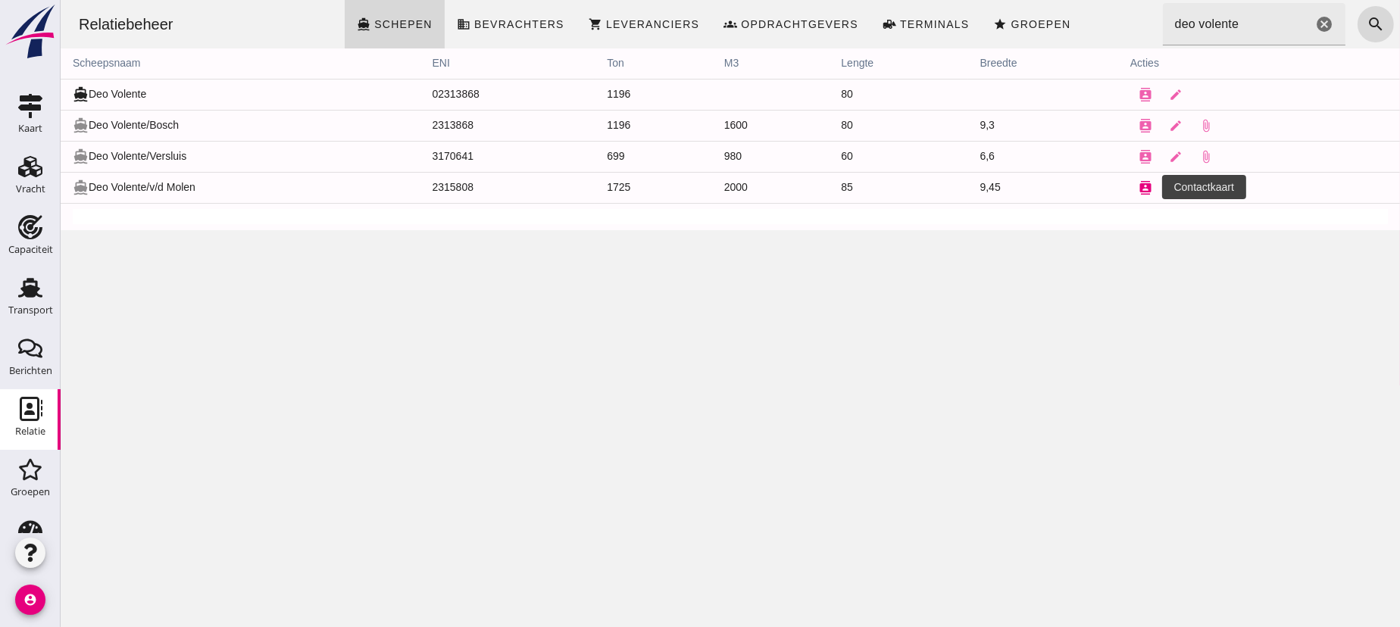 This screenshot has height=627, width=1400. I want to click on th: m3, so click(710, 64).